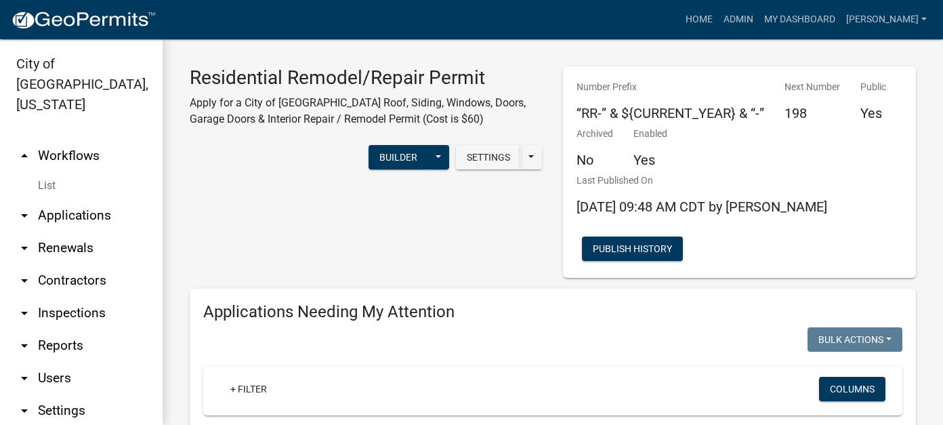 The height and width of the screenshot is (425, 943). What do you see at coordinates (595, 133) in the screenshot?
I see `p: Archived` at bounding box center [595, 133].